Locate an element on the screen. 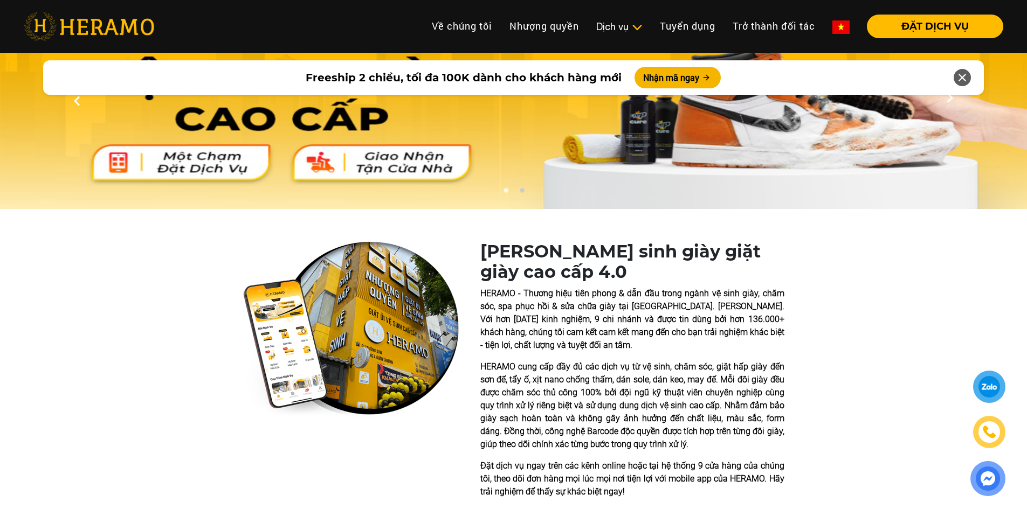 The image size is (1027, 509). img: heramo-quality-banner is located at coordinates (351, 330).